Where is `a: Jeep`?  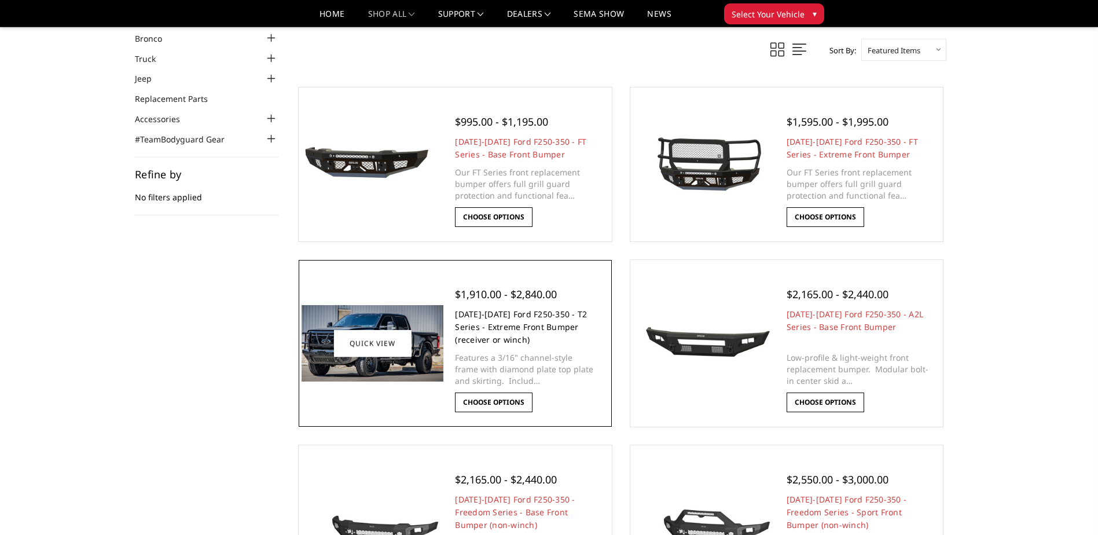 a: Jeep is located at coordinates (150, 78).